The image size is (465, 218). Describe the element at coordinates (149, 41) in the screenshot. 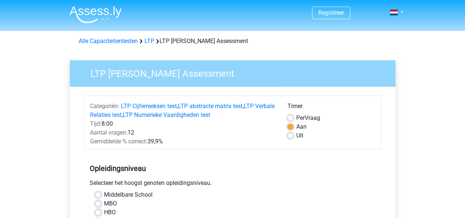

I see `a: LTP` at that location.